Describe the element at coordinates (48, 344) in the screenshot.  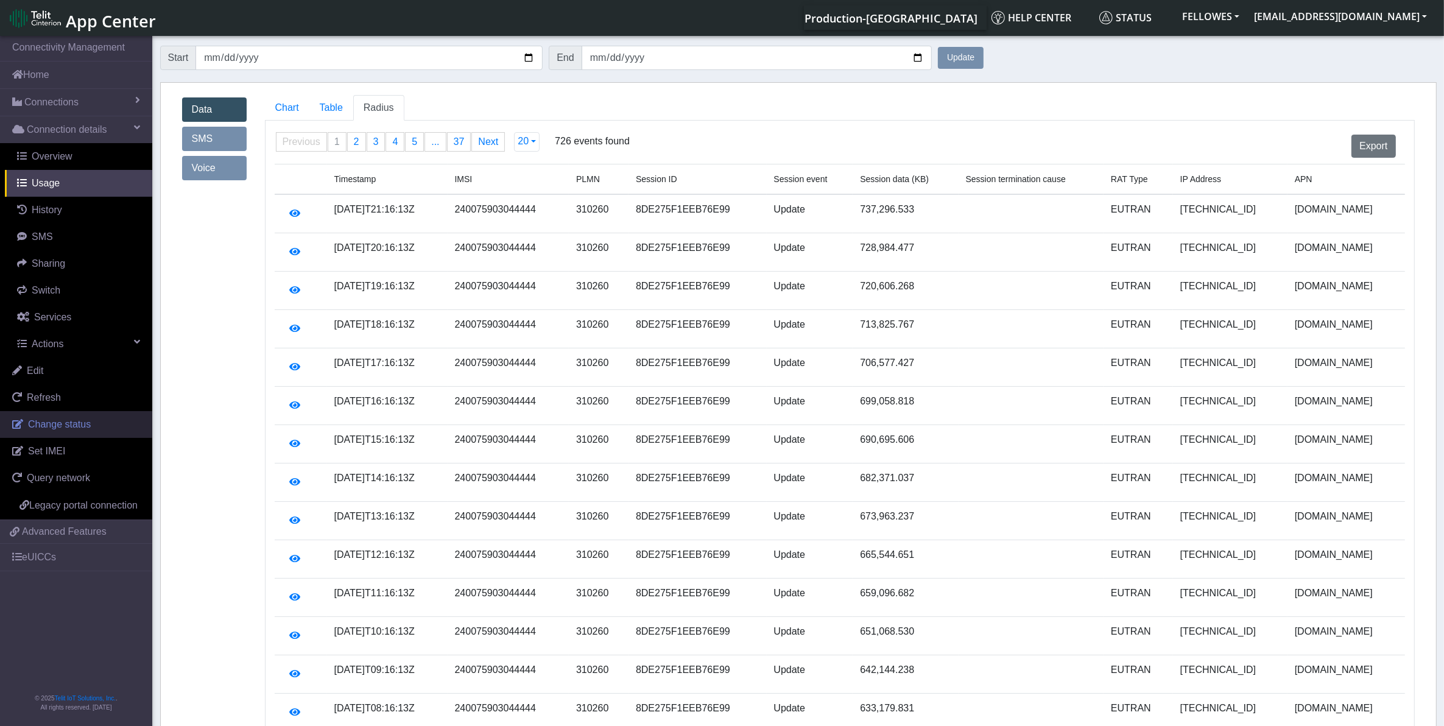
I see `span: Actions` at that location.